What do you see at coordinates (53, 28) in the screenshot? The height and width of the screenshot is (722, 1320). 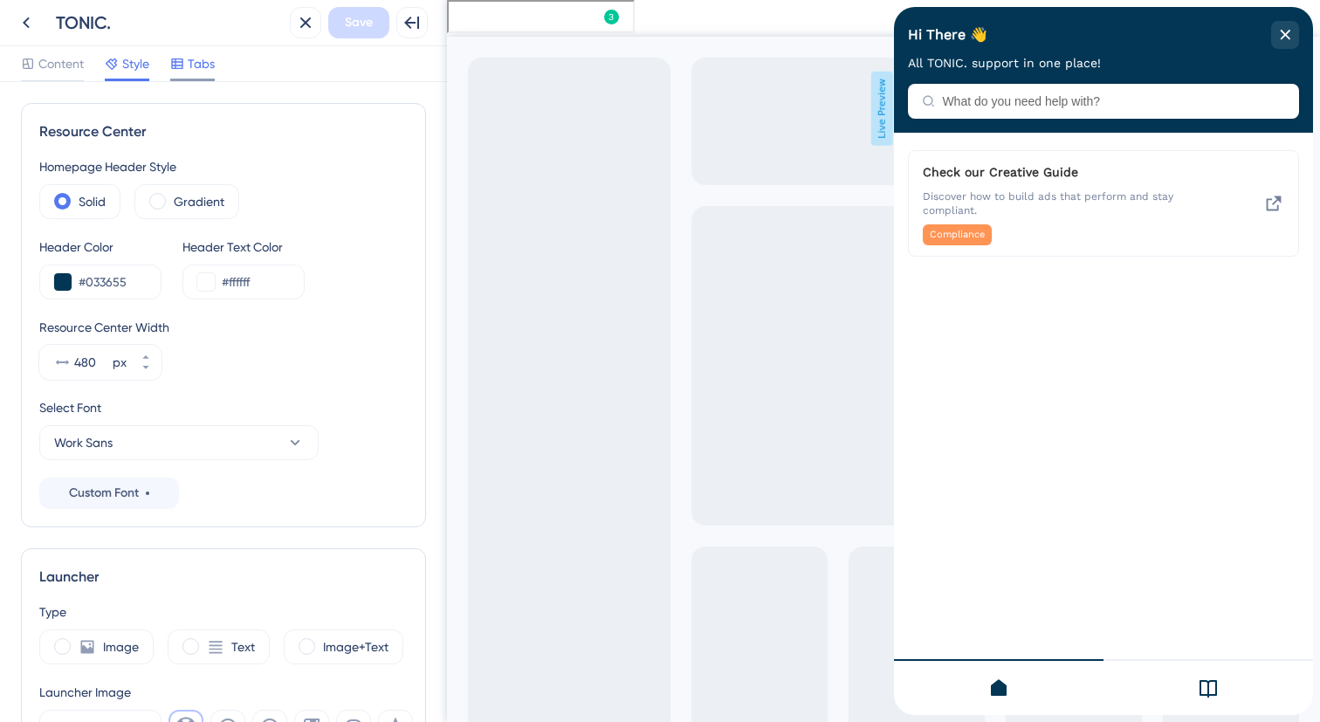 I see `span: Hi There 👋` at bounding box center [53, 28].